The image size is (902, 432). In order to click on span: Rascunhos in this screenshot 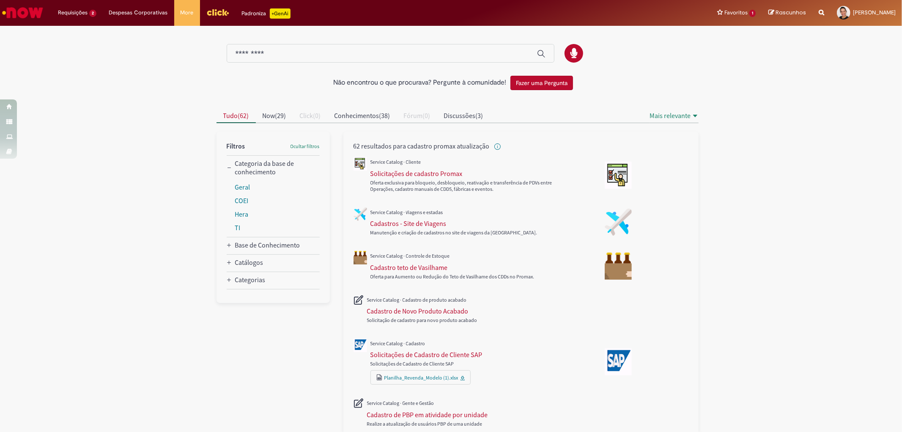, I will do `click(790, 12)`.